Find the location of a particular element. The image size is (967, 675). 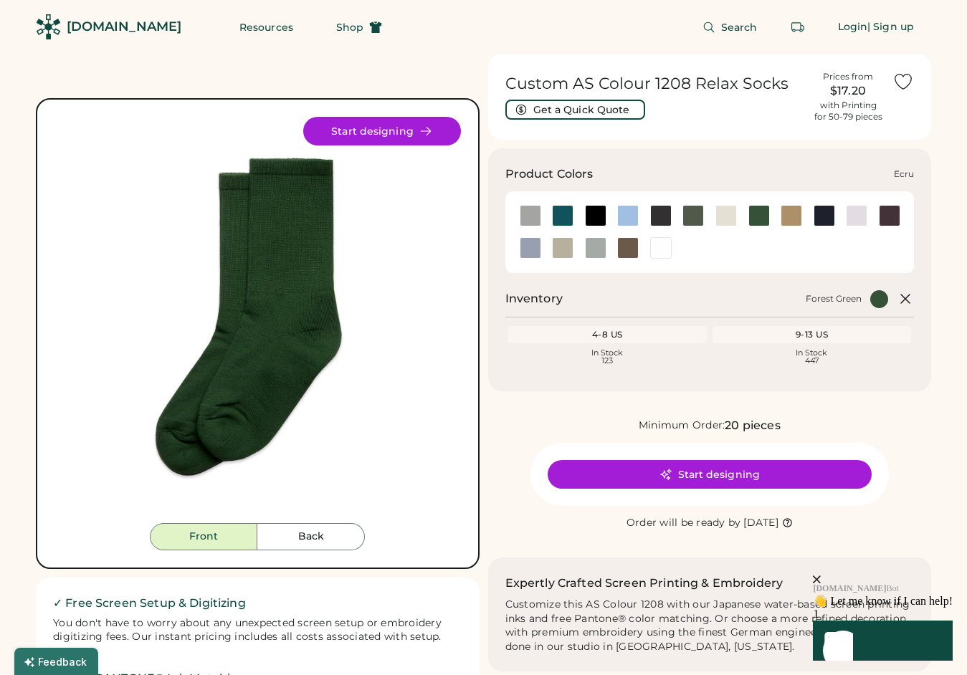

button: Search is located at coordinates (730, 27).